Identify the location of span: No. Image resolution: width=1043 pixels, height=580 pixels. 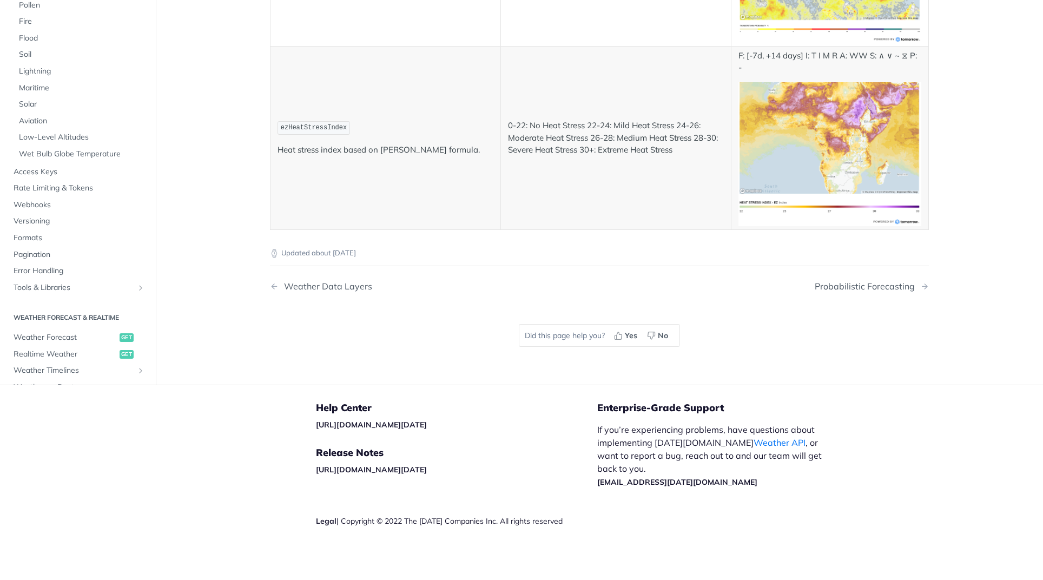
(662, 335).